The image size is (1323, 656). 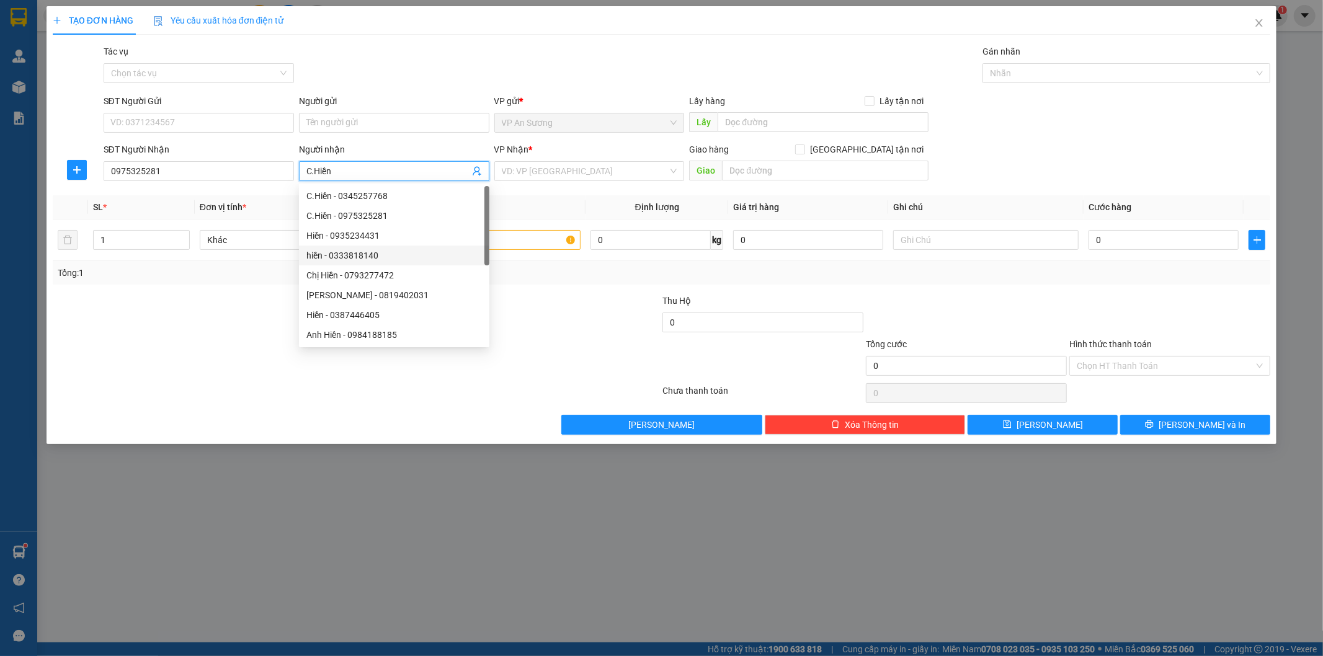 What do you see at coordinates (128, 58) in the screenshot?
I see `span: Giao:` at bounding box center [128, 58].